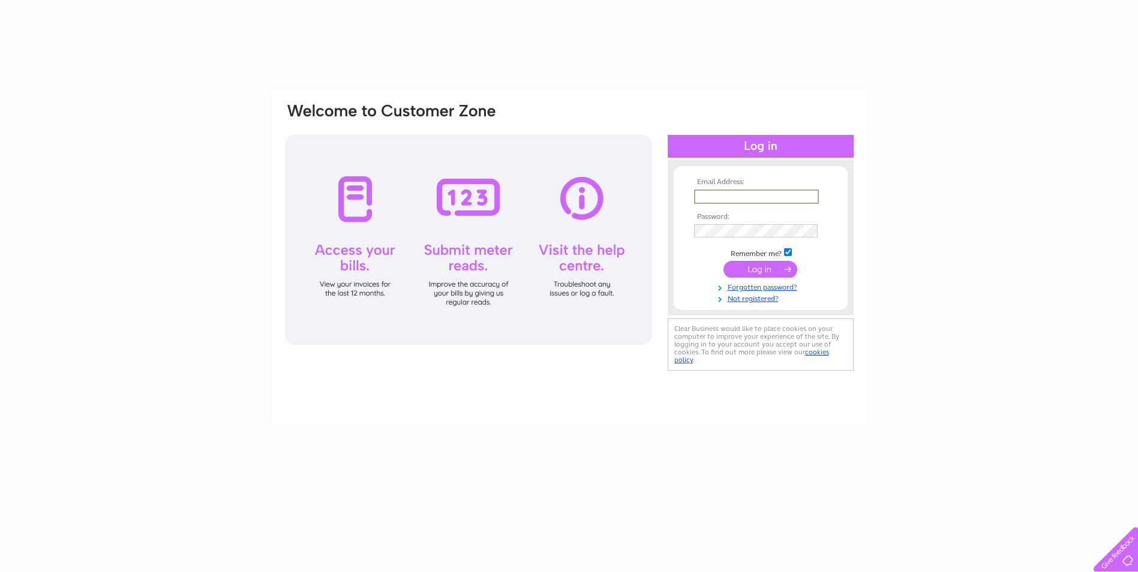  I want to click on a: Not registered?, so click(762, 297).